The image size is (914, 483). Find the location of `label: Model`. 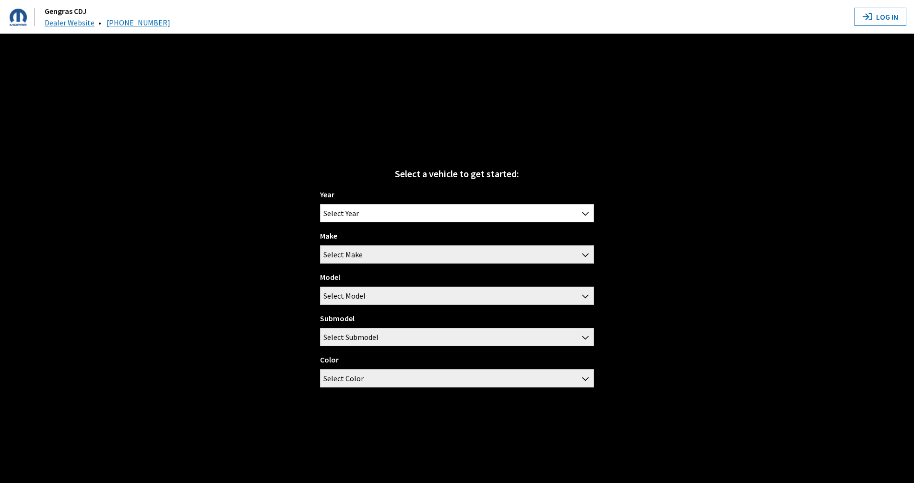

label: Model is located at coordinates (330, 277).